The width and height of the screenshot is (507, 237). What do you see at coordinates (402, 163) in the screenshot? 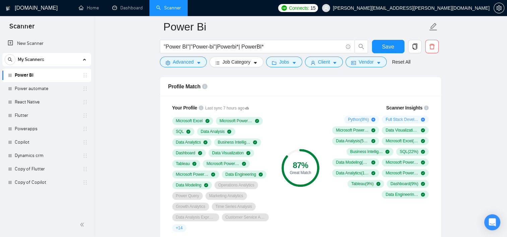
I see `span: Microsoft Power BI Data Visualization ( 15 %)` at bounding box center [402, 163].